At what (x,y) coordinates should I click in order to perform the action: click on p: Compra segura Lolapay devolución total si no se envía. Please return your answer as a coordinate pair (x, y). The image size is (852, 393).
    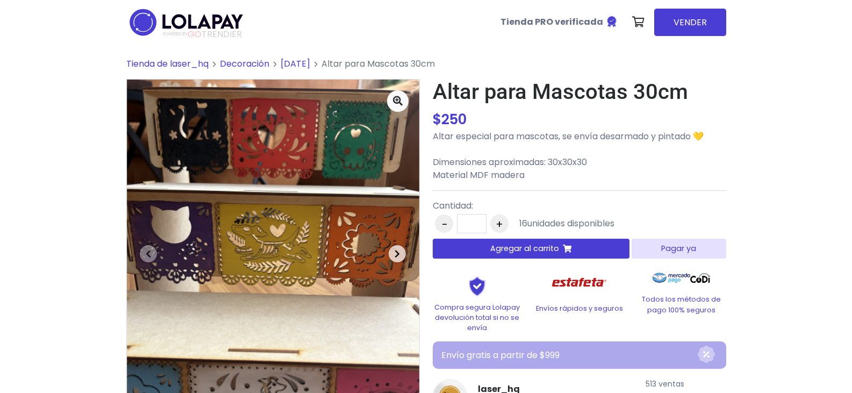
    Looking at the image, I should click on (477, 318).